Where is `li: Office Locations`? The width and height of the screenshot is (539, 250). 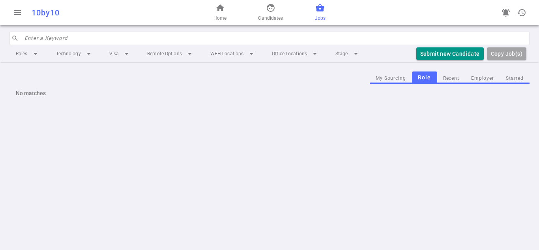 li: Office Locations is located at coordinates (296, 54).